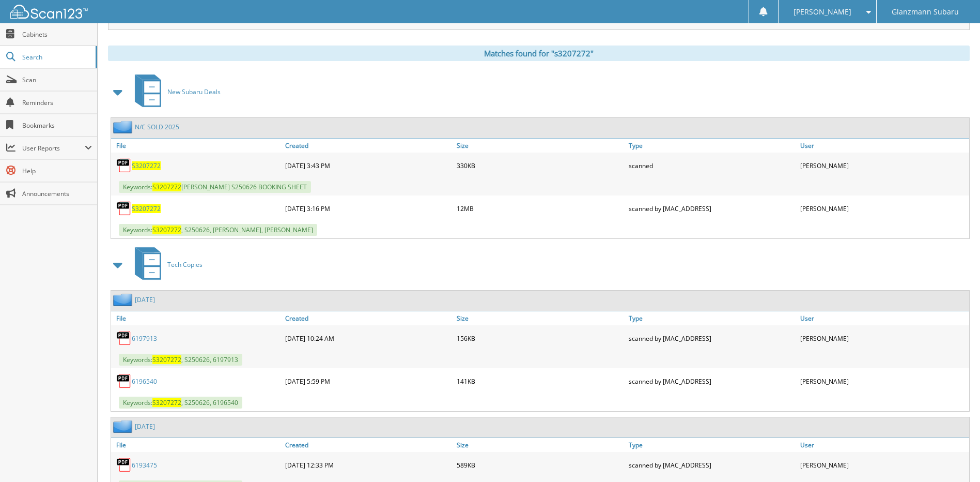  I want to click on span: Tech Copies, so click(185, 264).